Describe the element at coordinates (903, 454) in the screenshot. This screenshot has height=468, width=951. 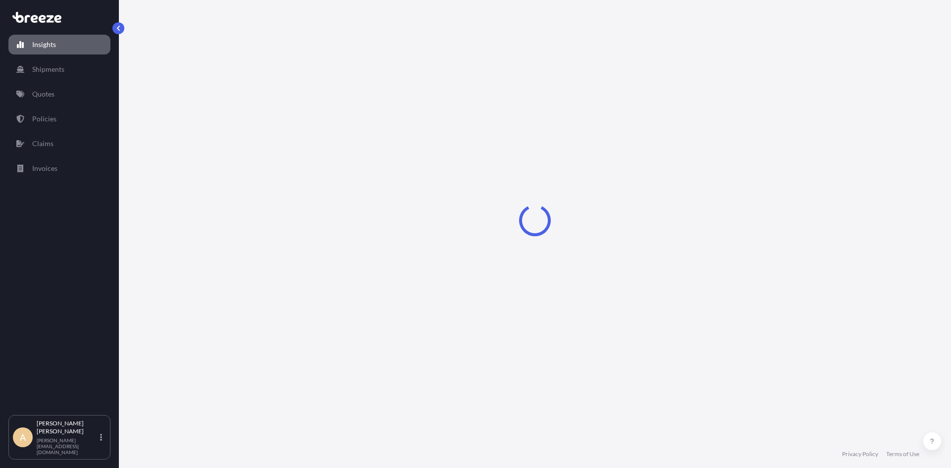
I see `a: Terms of Use` at that location.